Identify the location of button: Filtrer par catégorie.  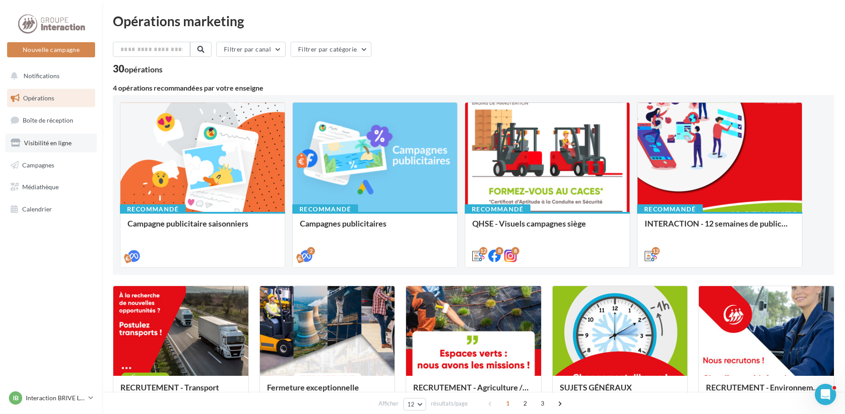
(331, 49).